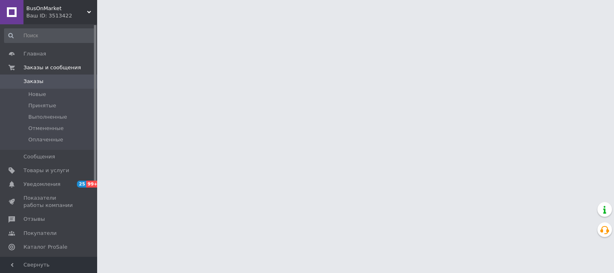 Image resolution: width=614 pixels, height=273 pixels. Describe the element at coordinates (52, 68) in the screenshot. I see `span: Заказы и сообщения` at that location.